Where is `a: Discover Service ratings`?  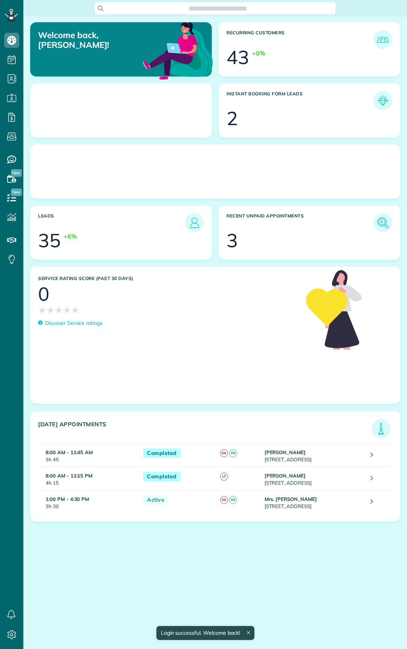
a: Discover Service ratings is located at coordinates (70, 323).